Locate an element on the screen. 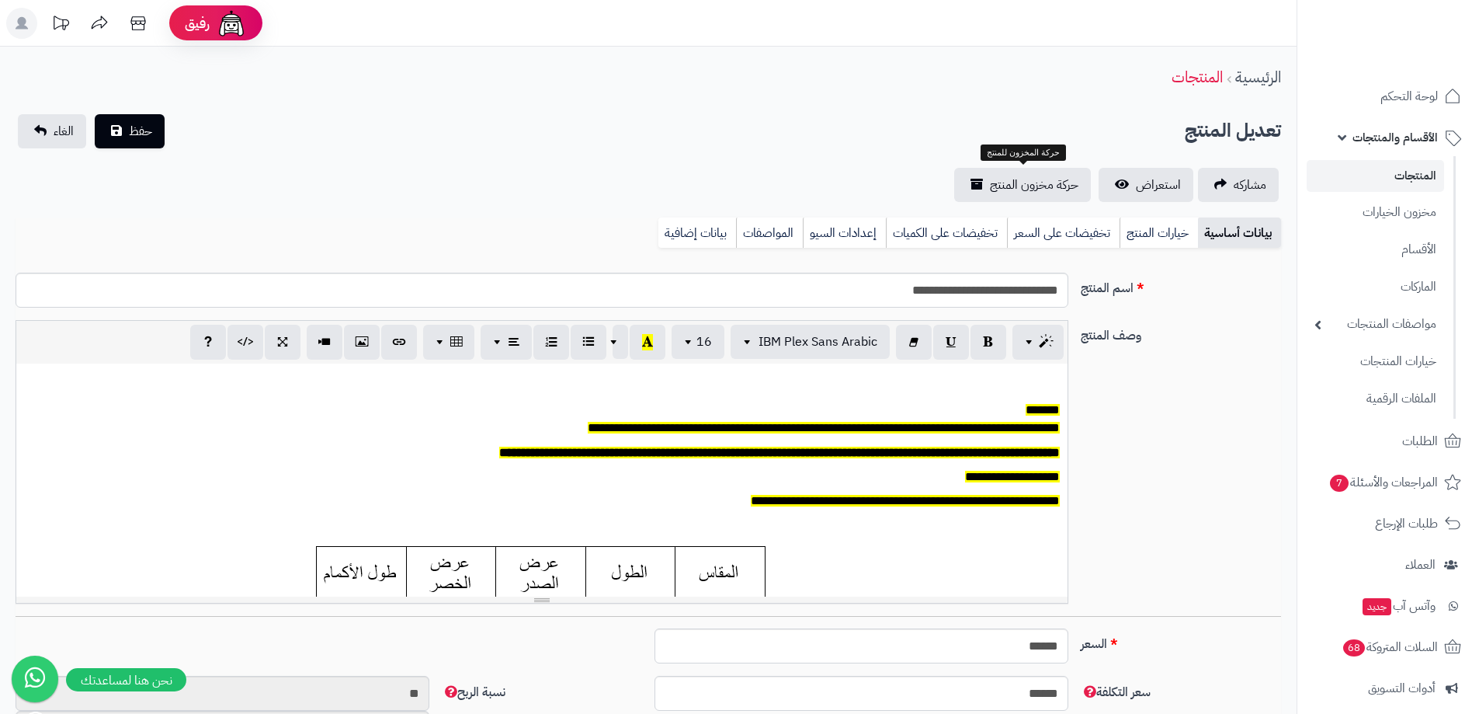 The height and width of the screenshot is (714, 1479). a: الملفات الرقمية is located at coordinates (1375, 398).